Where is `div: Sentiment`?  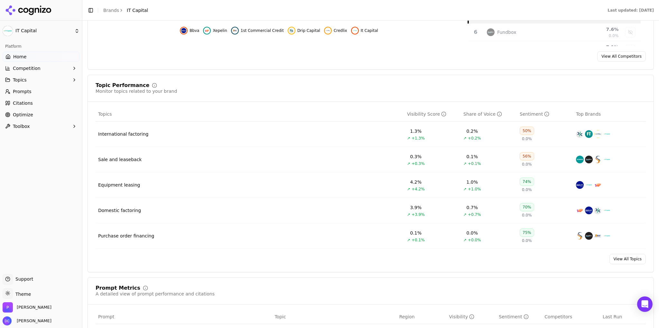
div: Sentiment is located at coordinates (535, 114).